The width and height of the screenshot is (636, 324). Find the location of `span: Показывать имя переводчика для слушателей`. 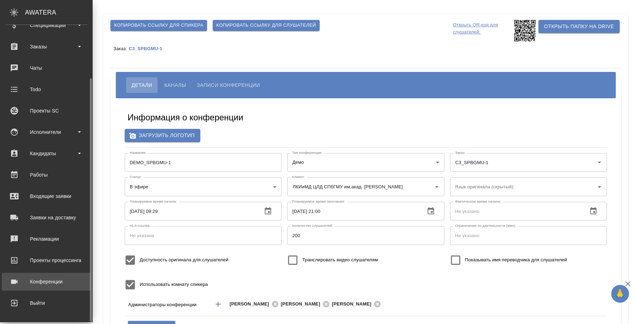

span: Показывать имя переводчика для слушателей is located at coordinates (516, 260).